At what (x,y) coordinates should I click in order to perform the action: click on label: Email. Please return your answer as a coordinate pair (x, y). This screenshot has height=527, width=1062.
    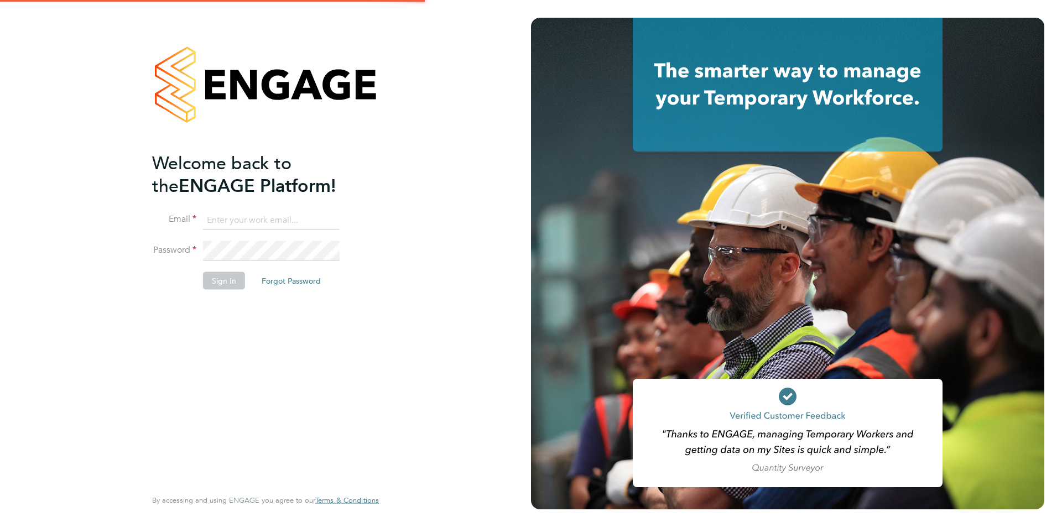
    Looking at the image, I should click on (174, 219).